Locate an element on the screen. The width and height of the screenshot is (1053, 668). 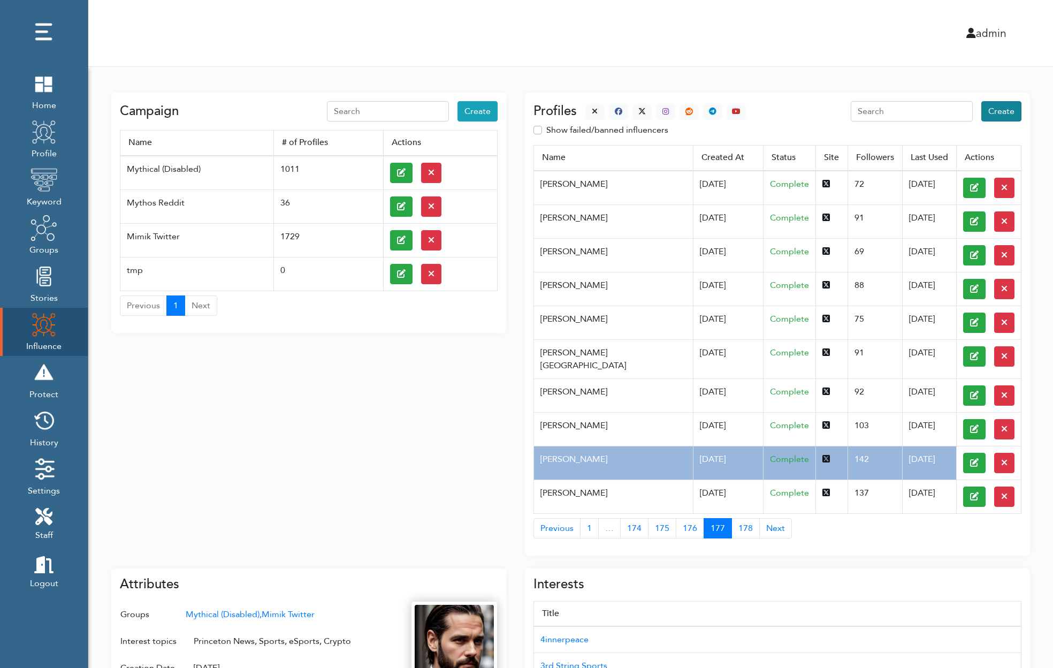
td: Mythical (Disabled) is located at coordinates (197, 173).